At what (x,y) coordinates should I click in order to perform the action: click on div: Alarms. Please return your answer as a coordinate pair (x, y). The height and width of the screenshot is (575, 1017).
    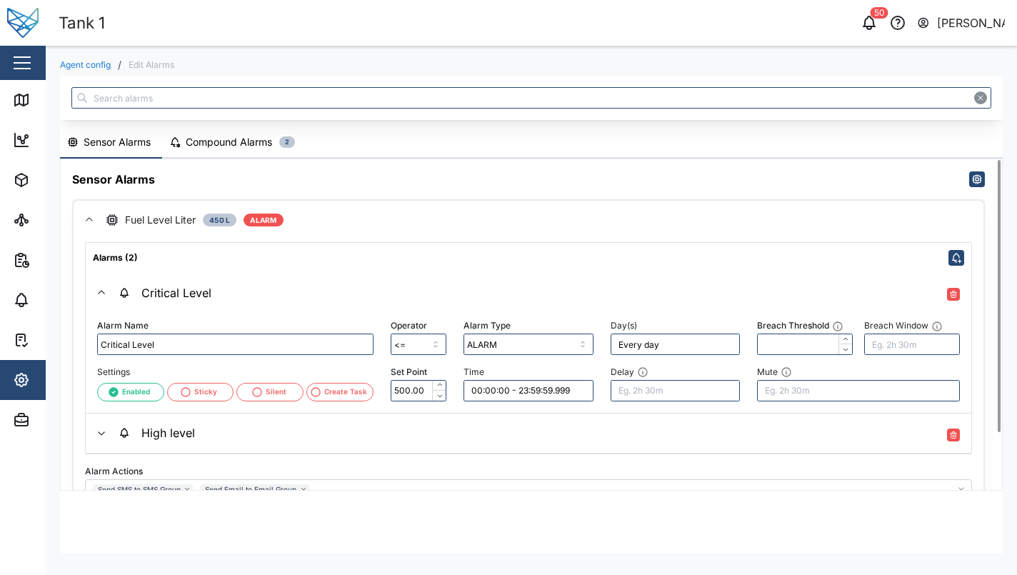
    Looking at the image, I should click on (59, 300).